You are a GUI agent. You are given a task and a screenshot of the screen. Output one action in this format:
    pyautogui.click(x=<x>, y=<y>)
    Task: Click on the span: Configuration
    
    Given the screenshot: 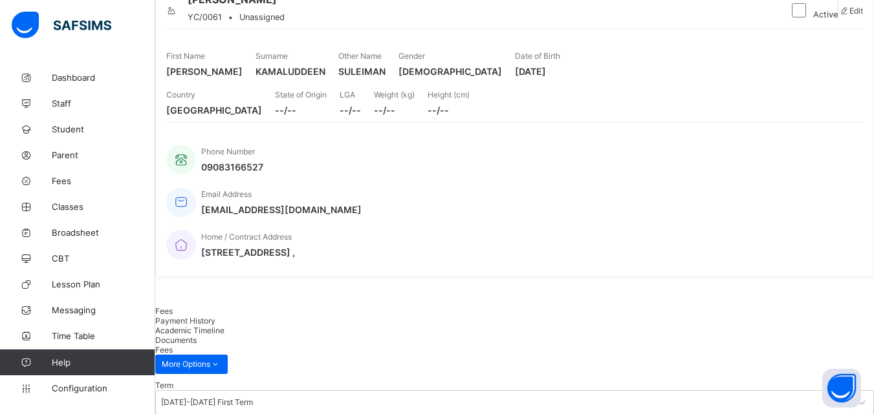 What is the action you would take?
    pyautogui.click(x=103, y=389)
    